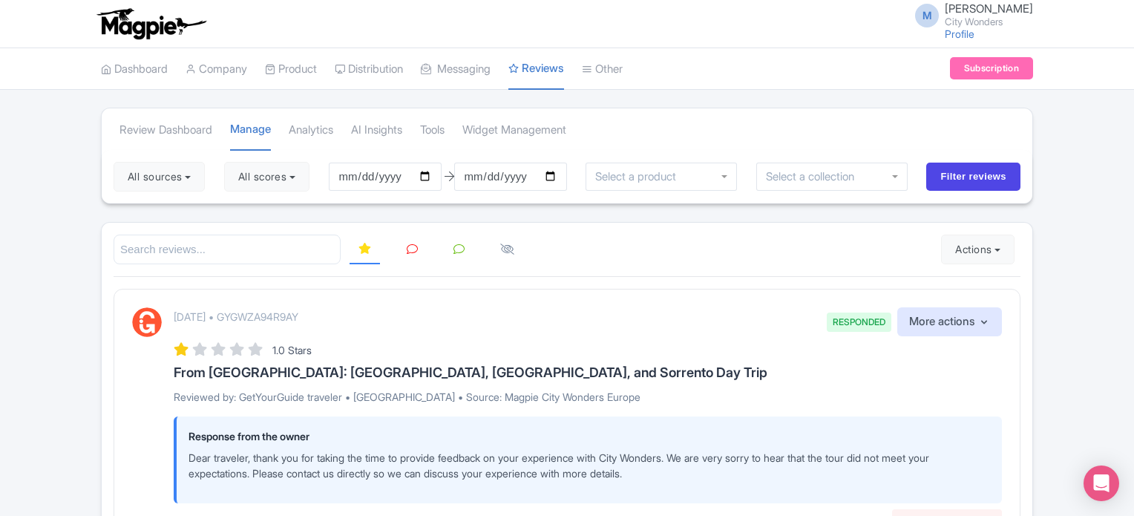  I want to click on div: Open Intercom Messenger, so click(1101, 483).